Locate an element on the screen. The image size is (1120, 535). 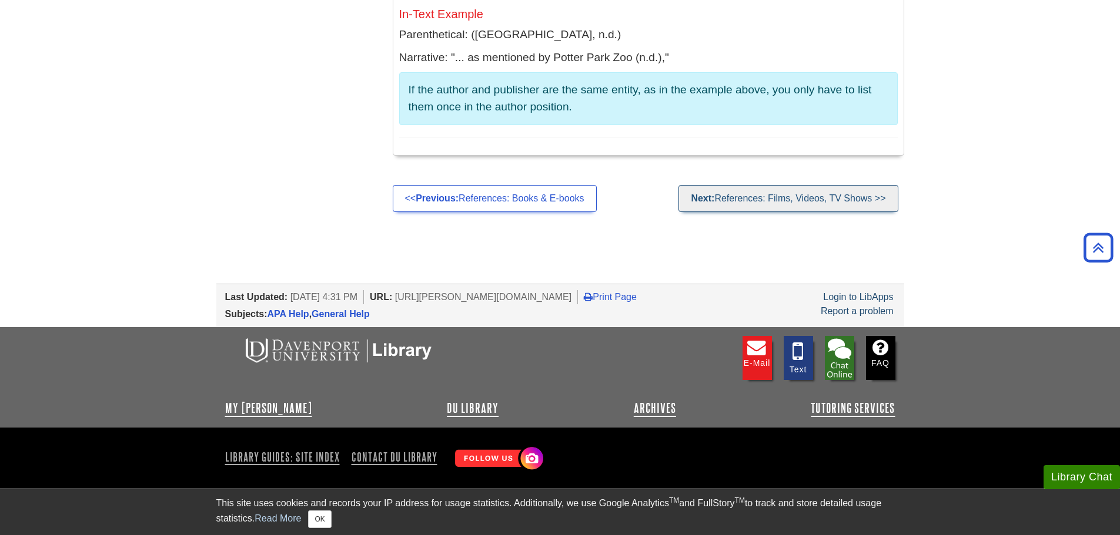
a: Library Guides: Site Index is located at coordinates (284, 457).